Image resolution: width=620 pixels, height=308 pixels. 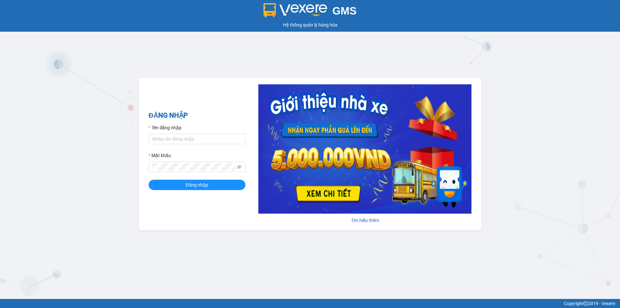 What do you see at coordinates (197, 115) in the screenshot?
I see `h2: ĐĂNG NHẬP` at bounding box center [197, 115].